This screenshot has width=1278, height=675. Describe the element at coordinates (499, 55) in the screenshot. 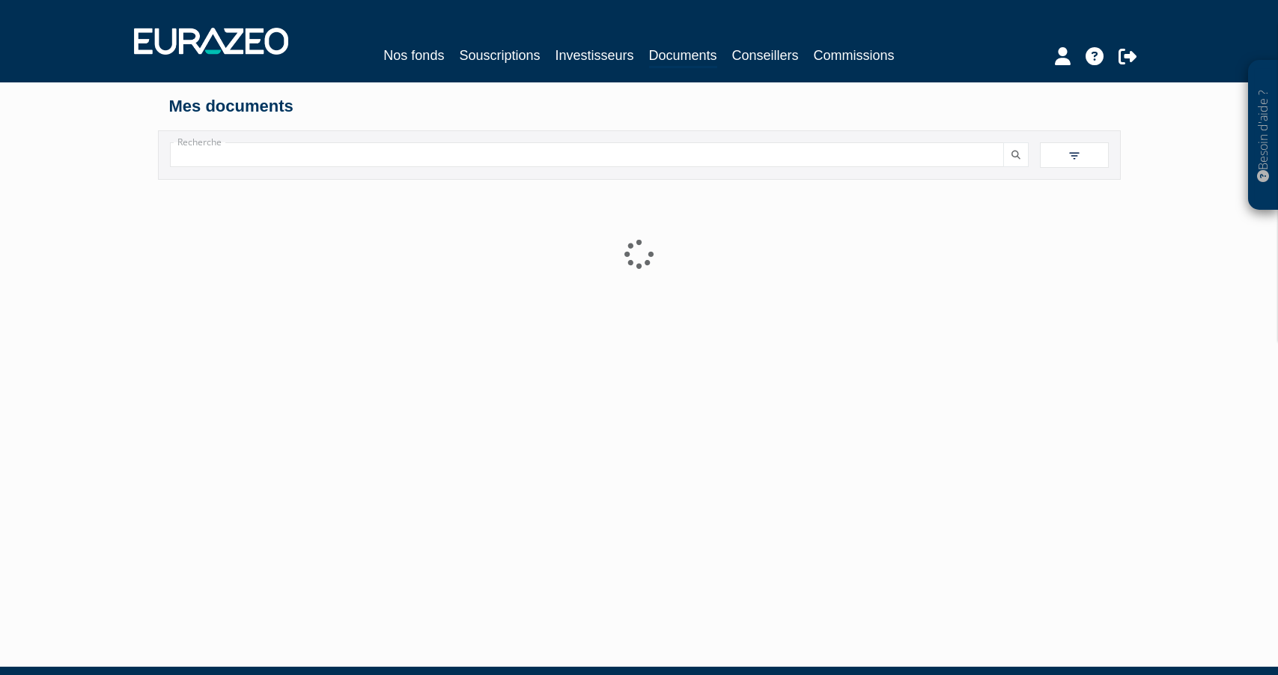

I see `a: Souscriptions` at that location.